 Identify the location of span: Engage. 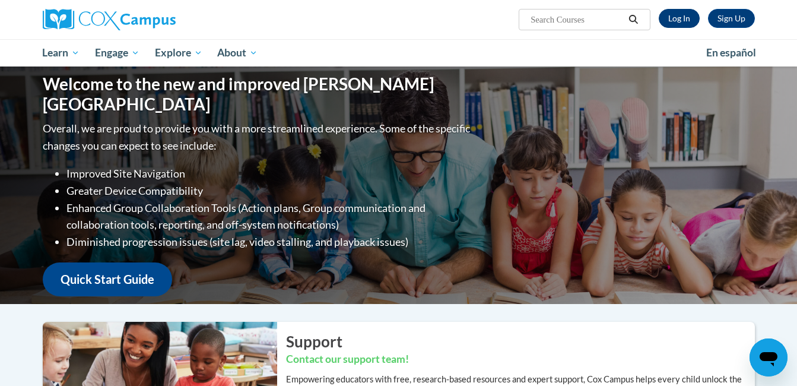
(117, 53).